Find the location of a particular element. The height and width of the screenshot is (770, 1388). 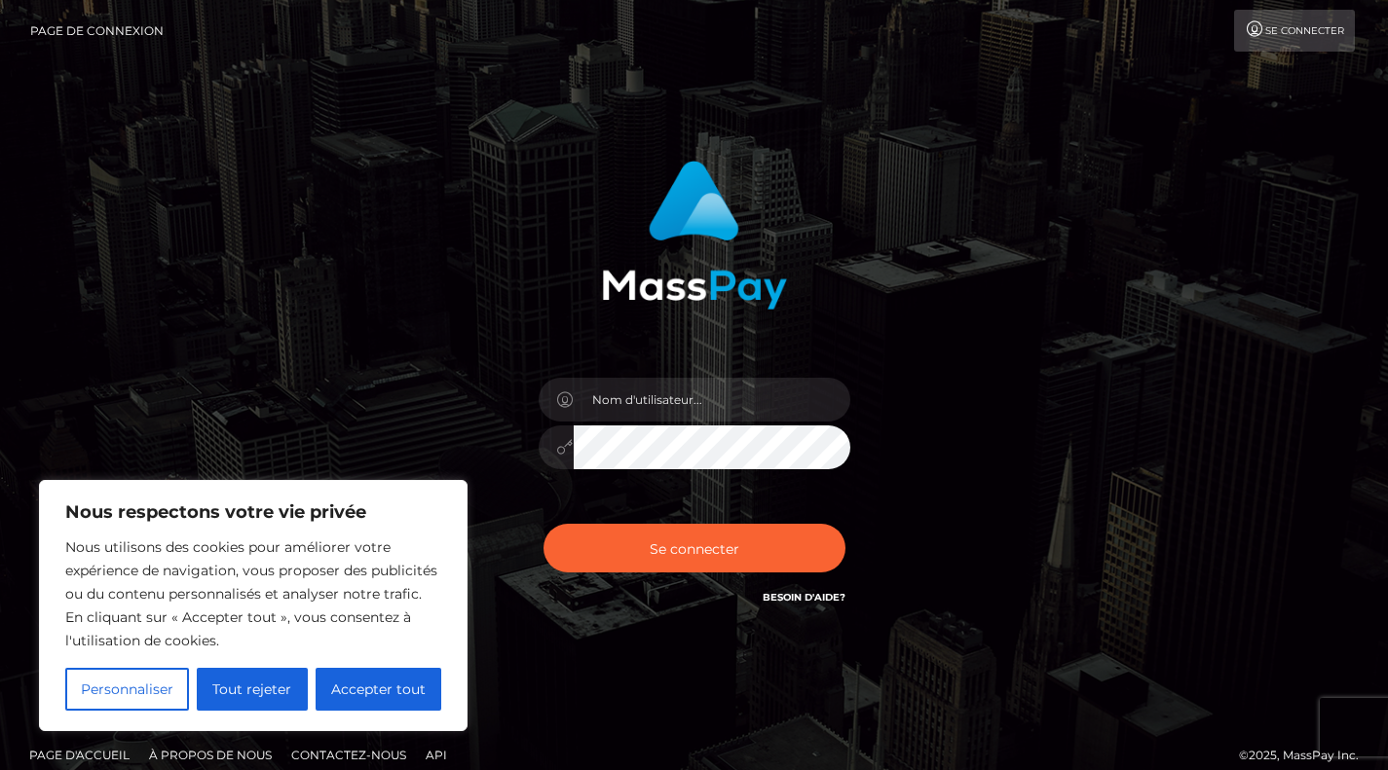

font: Nous utilisons des cookies pour améliorer votre expérience de navigation, vous proposer des publi... is located at coordinates (251, 594).